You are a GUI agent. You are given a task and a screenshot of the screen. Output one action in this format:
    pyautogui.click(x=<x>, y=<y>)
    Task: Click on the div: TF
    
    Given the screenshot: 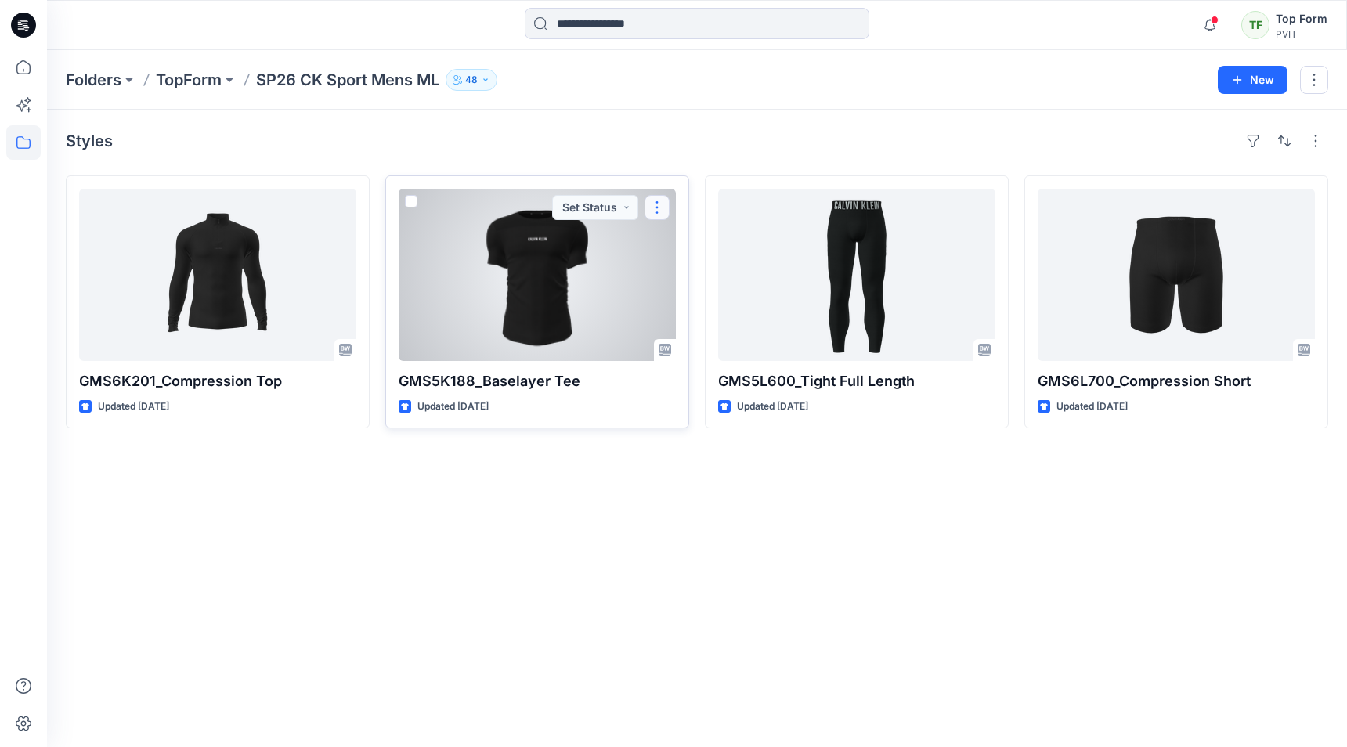 What is the action you would take?
    pyautogui.click(x=1255, y=25)
    